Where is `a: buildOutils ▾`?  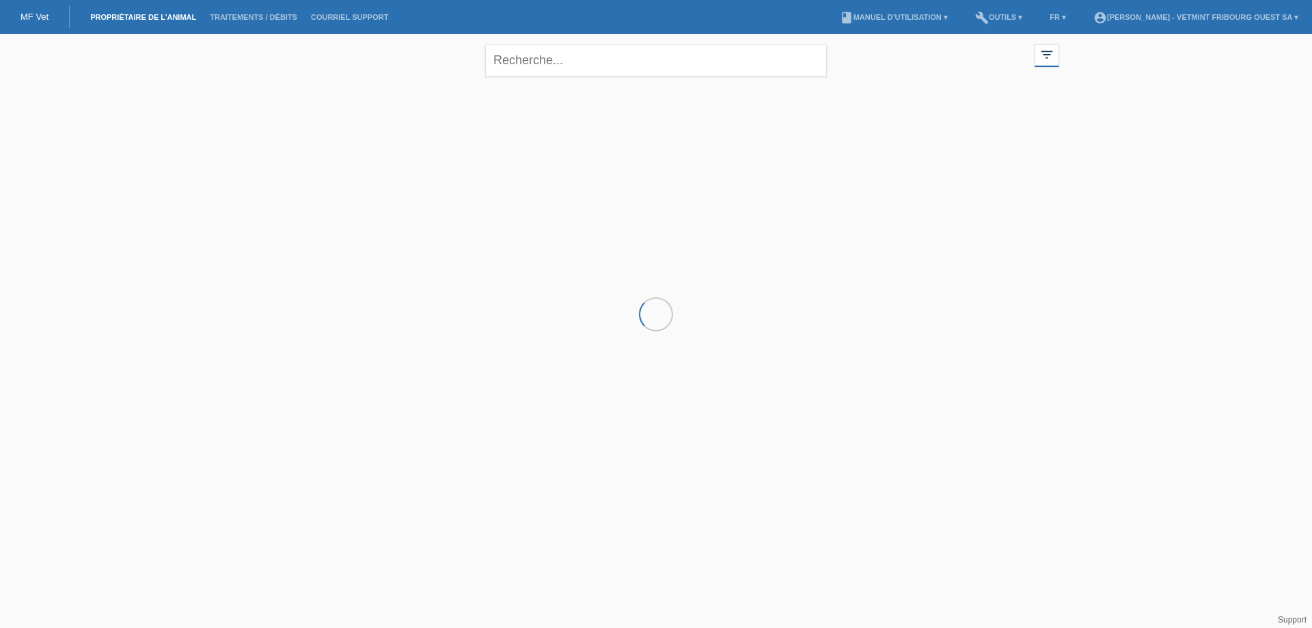
a: buildOutils ▾ is located at coordinates (999, 17).